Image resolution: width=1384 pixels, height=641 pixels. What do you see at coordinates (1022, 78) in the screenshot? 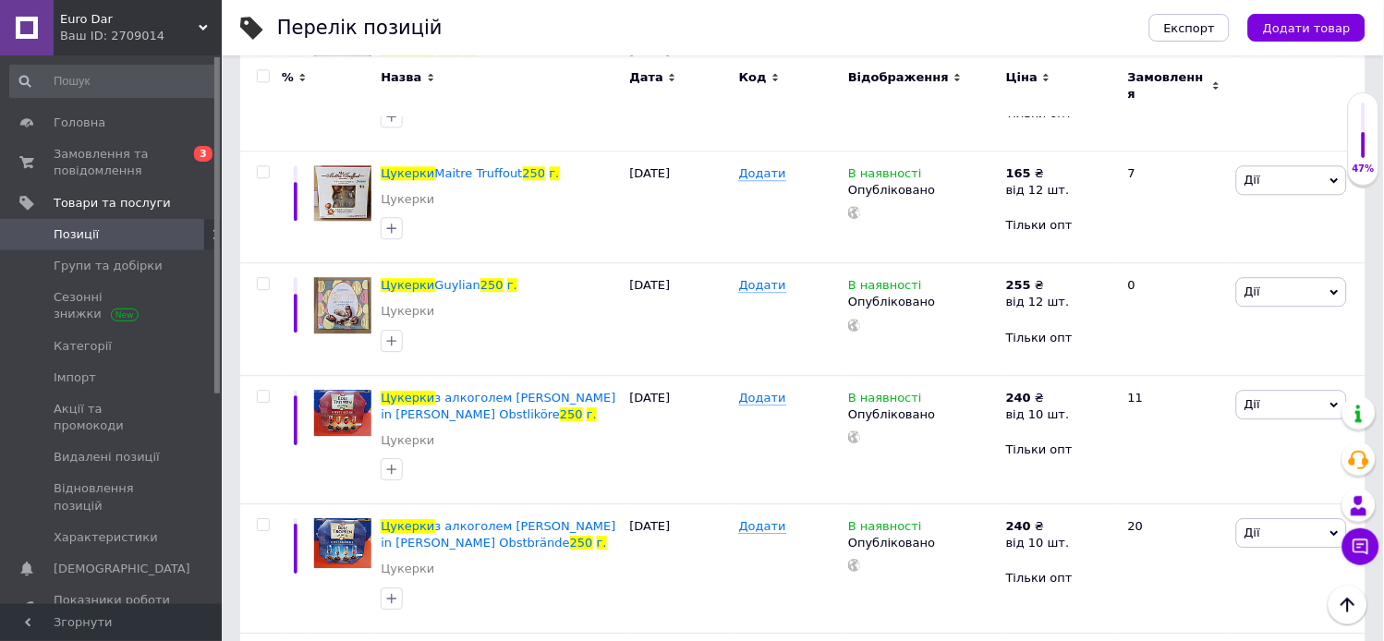
I see `span: Ціна` at bounding box center [1022, 78].